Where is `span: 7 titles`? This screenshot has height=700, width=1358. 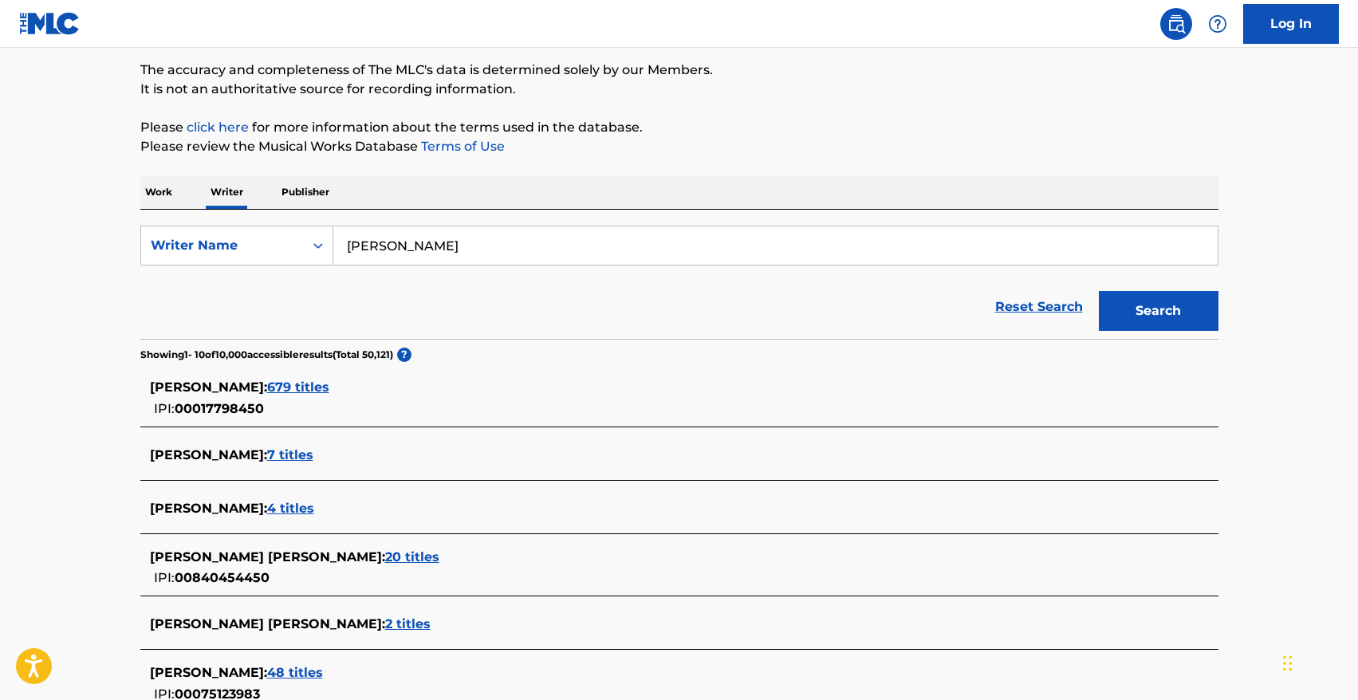 span: 7 titles is located at coordinates (290, 454).